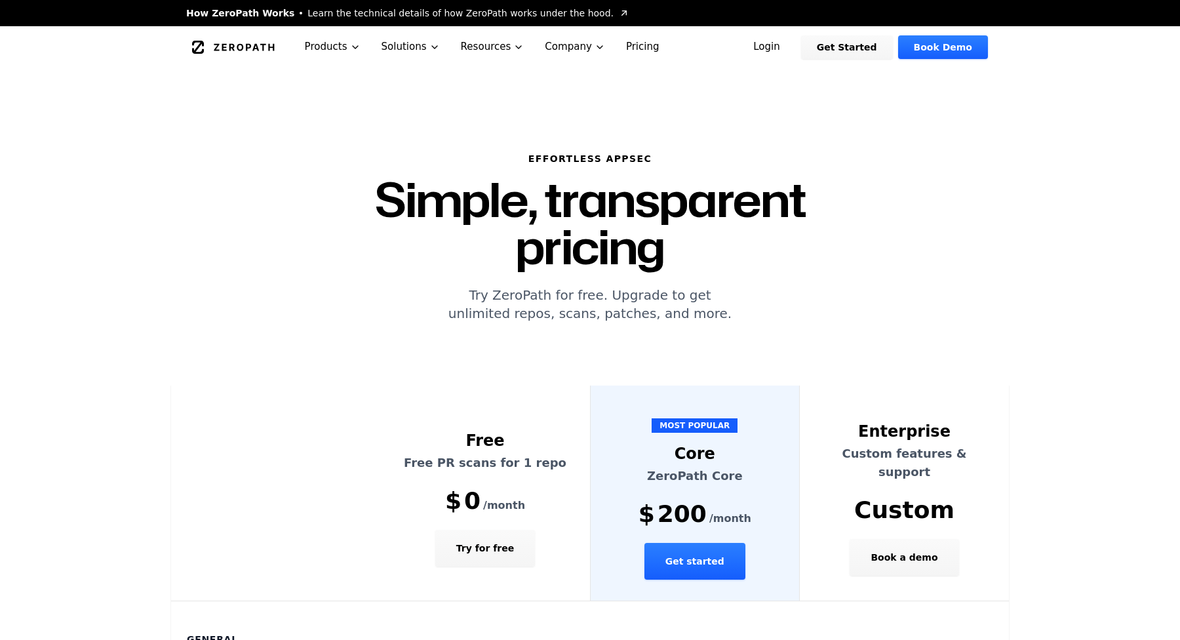 The width and height of the screenshot is (1180, 640). I want to click on div: Free, so click(485, 441).